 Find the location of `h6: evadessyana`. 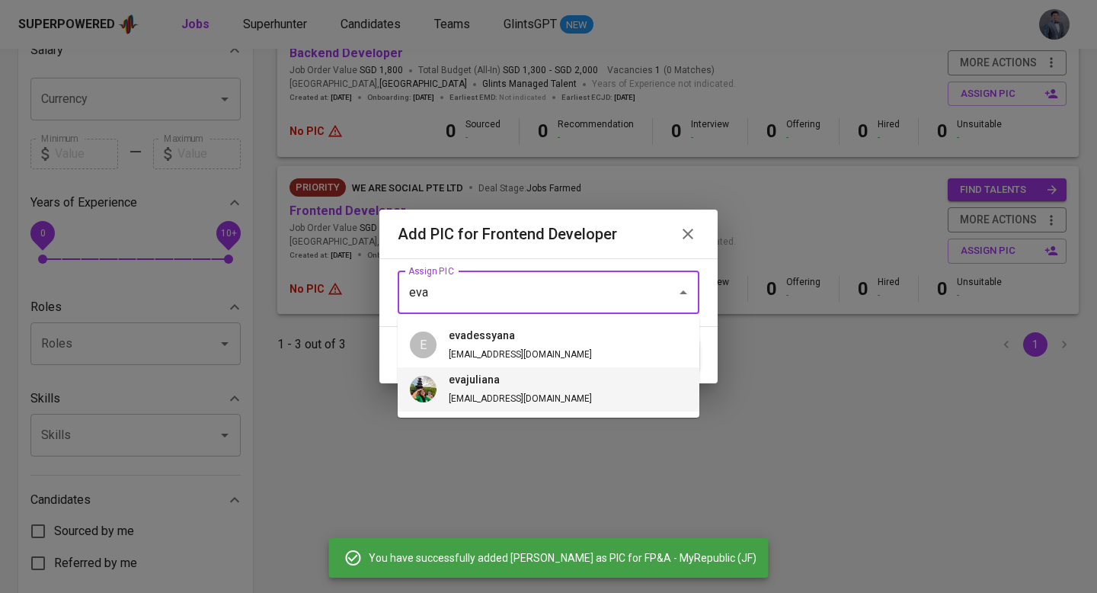

h6: evadessyana is located at coordinates (520, 336).